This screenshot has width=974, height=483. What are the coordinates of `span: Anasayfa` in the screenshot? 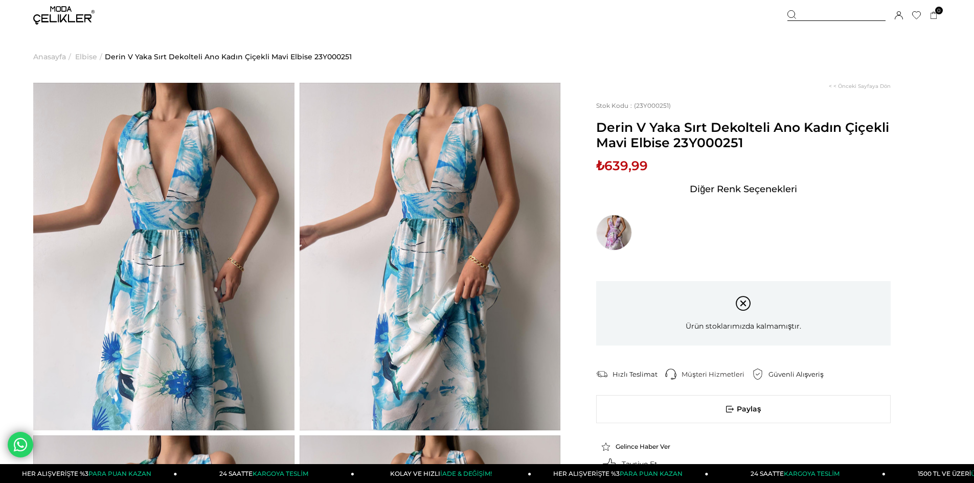 It's located at (50, 57).